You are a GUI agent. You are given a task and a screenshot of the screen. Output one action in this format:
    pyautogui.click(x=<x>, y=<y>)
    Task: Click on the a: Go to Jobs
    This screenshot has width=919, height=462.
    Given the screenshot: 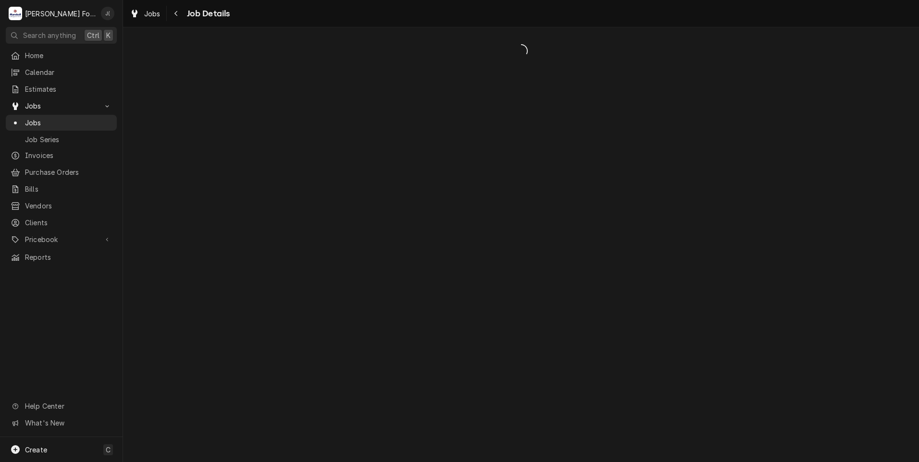 What is the action you would take?
    pyautogui.click(x=61, y=106)
    